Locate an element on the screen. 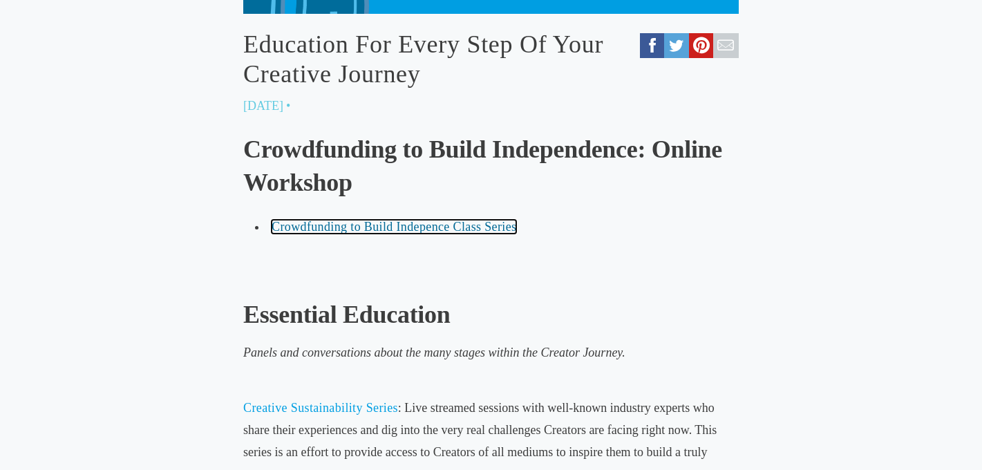 This screenshot has width=982, height=470. a: Creative Sustainability Series is located at coordinates (321, 408).